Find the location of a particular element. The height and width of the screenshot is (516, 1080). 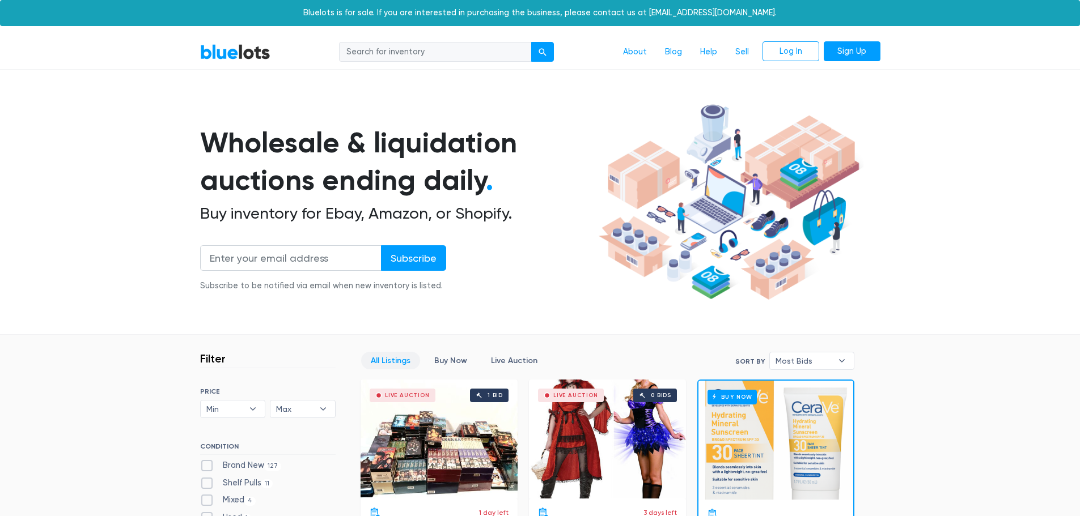

h6: CONDITION is located at coordinates (268, 449).